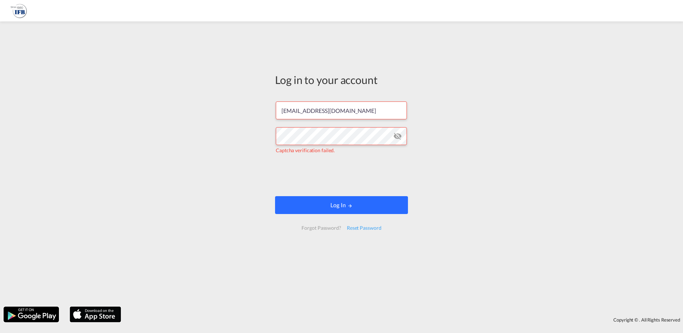  Describe the element at coordinates (31, 315) in the screenshot. I see `img: google.png` at that location.